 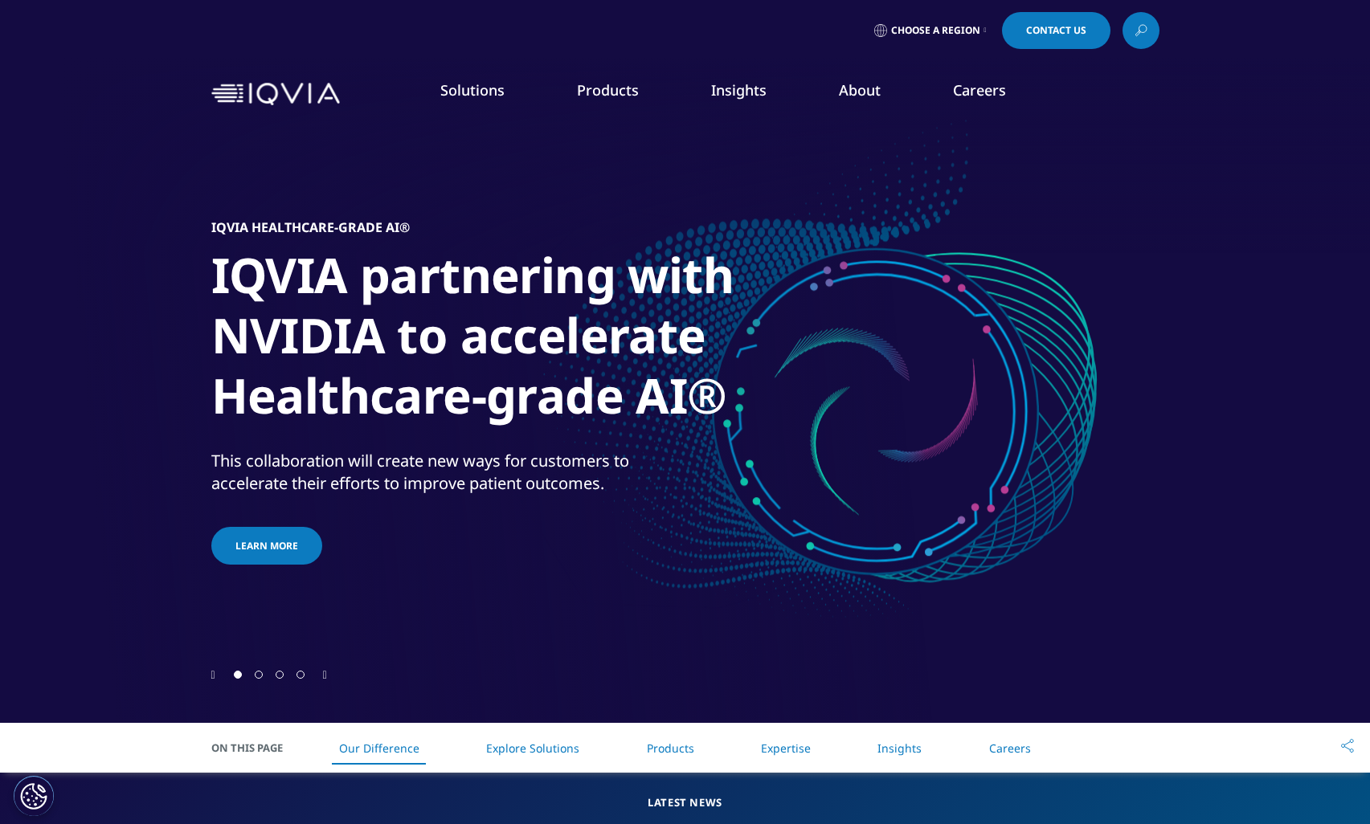 I want to click on button: Cookies Settings, so click(x=34, y=796).